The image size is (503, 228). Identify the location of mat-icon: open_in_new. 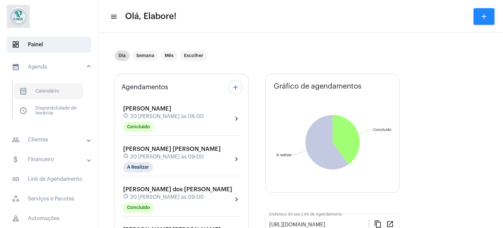
(390, 223).